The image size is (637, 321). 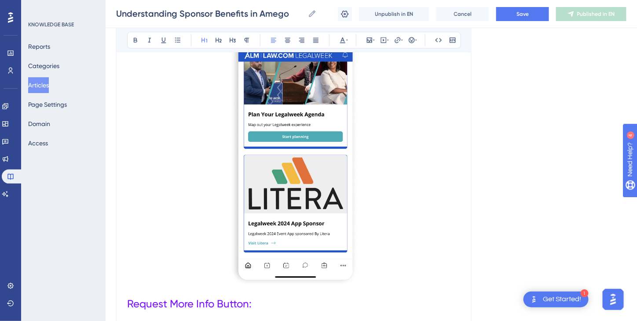 What do you see at coordinates (522, 14) in the screenshot?
I see `button: Save` at bounding box center [522, 14].